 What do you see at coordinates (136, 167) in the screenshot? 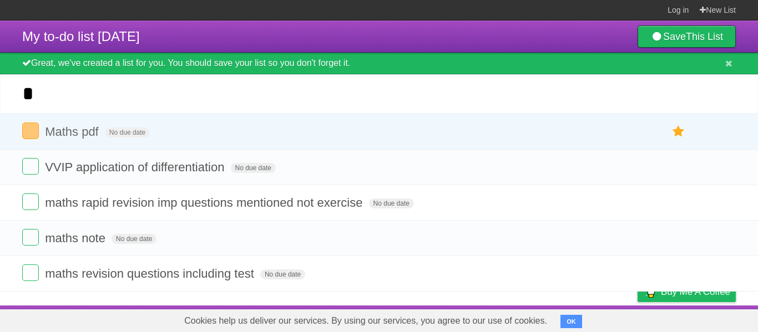
I see `span: VVIP application of differentiation` at bounding box center [136, 167].